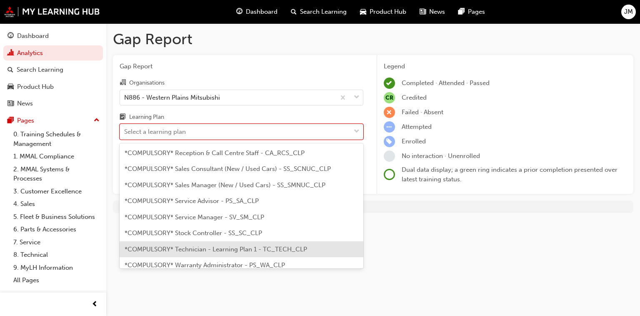 Image resolution: width=640 pixels, height=316 pixels. Describe the element at coordinates (383, 12) in the screenshot. I see `a: car-iconProduct Hub` at that location.